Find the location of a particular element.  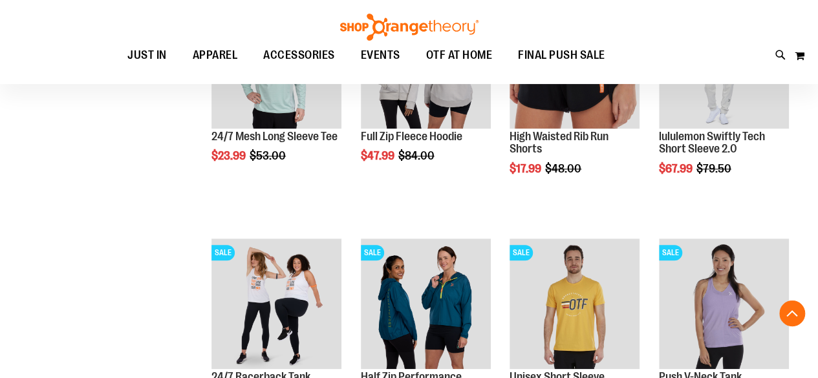

span: $23.99 is located at coordinates (229, 156).